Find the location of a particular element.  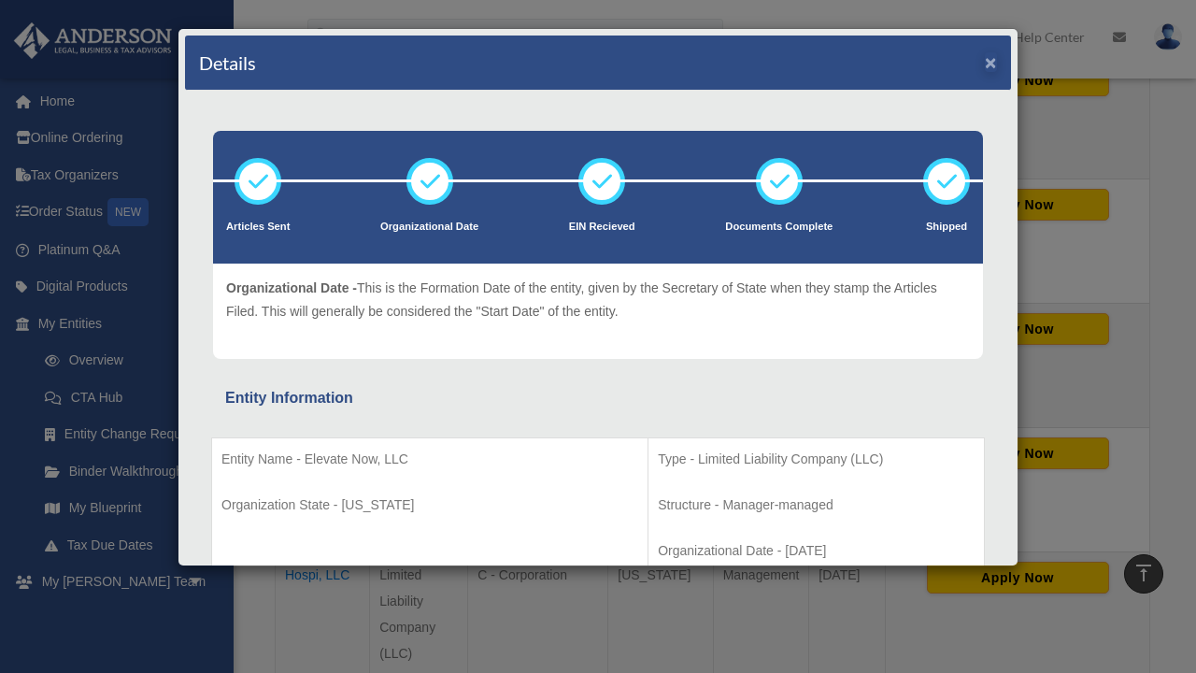

p: Articles Sent is located at coordinates (258, 227).